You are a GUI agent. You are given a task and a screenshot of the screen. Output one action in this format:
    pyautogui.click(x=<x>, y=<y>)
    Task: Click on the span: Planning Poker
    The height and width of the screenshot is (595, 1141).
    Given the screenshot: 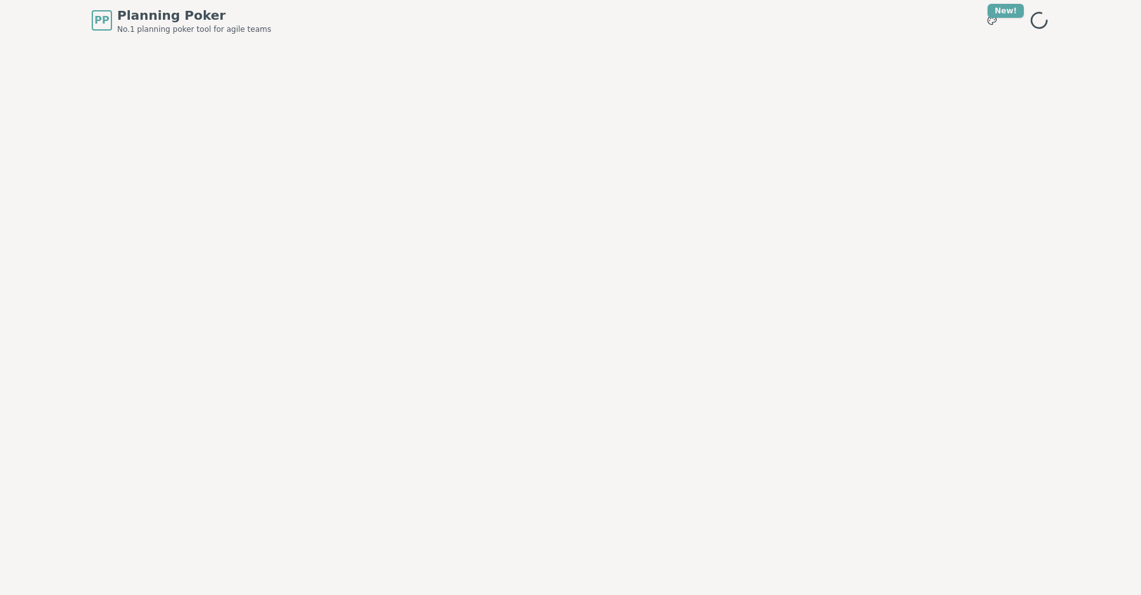 What is the action you would take?
    pyautogui.click(x=194, y=15)
    